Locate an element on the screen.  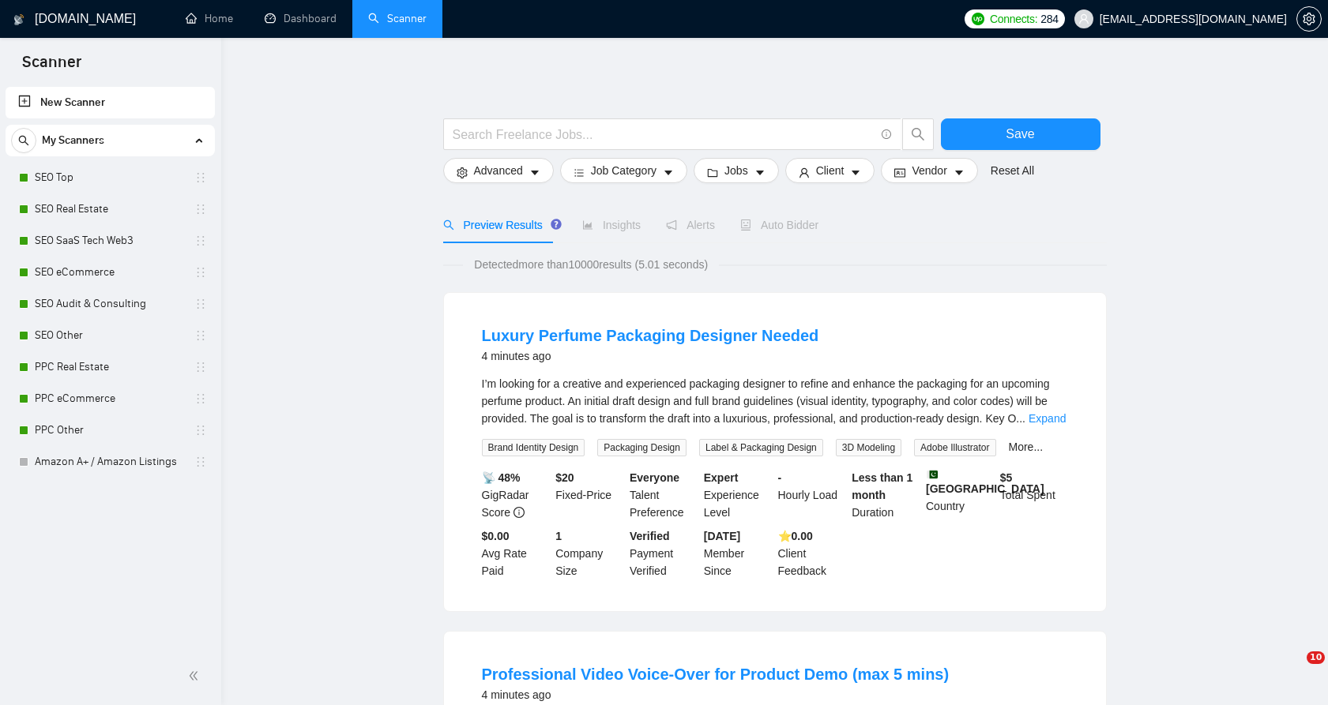
b: Verified is located at coordinates (649, 536).